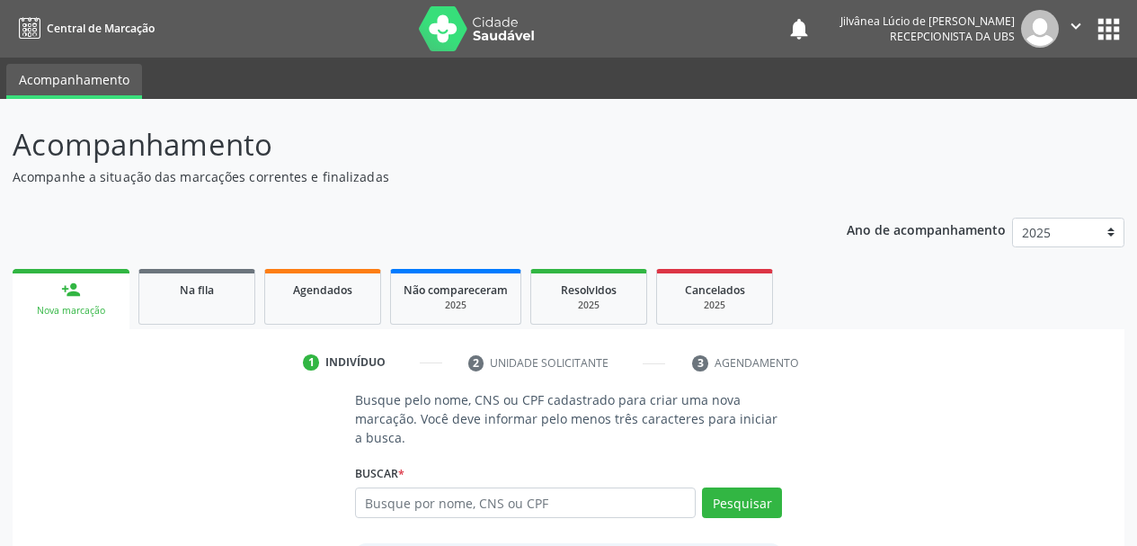  Describe the element at coordinates (589, 289) in the screenshot. I see `span: Resolvidos` at that location.